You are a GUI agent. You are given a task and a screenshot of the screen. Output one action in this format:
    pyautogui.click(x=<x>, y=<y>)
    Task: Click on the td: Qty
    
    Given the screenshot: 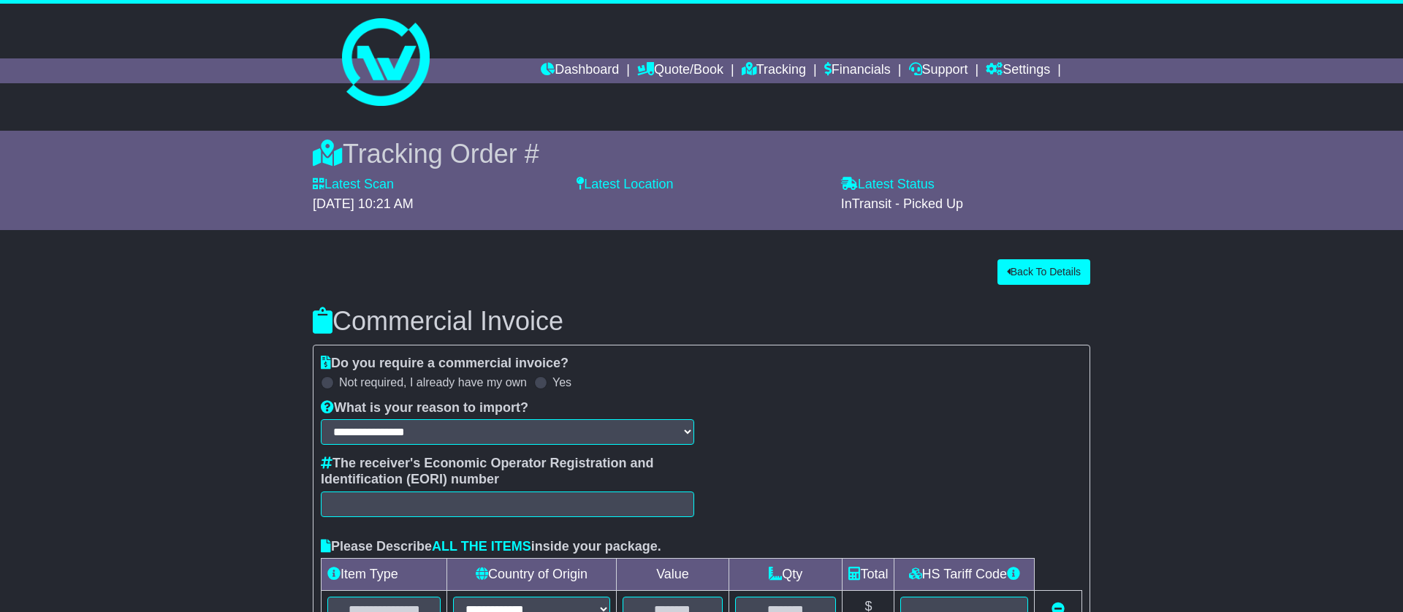 What is the action you would take?
    pyautogui.click(x=785, y=575)
    